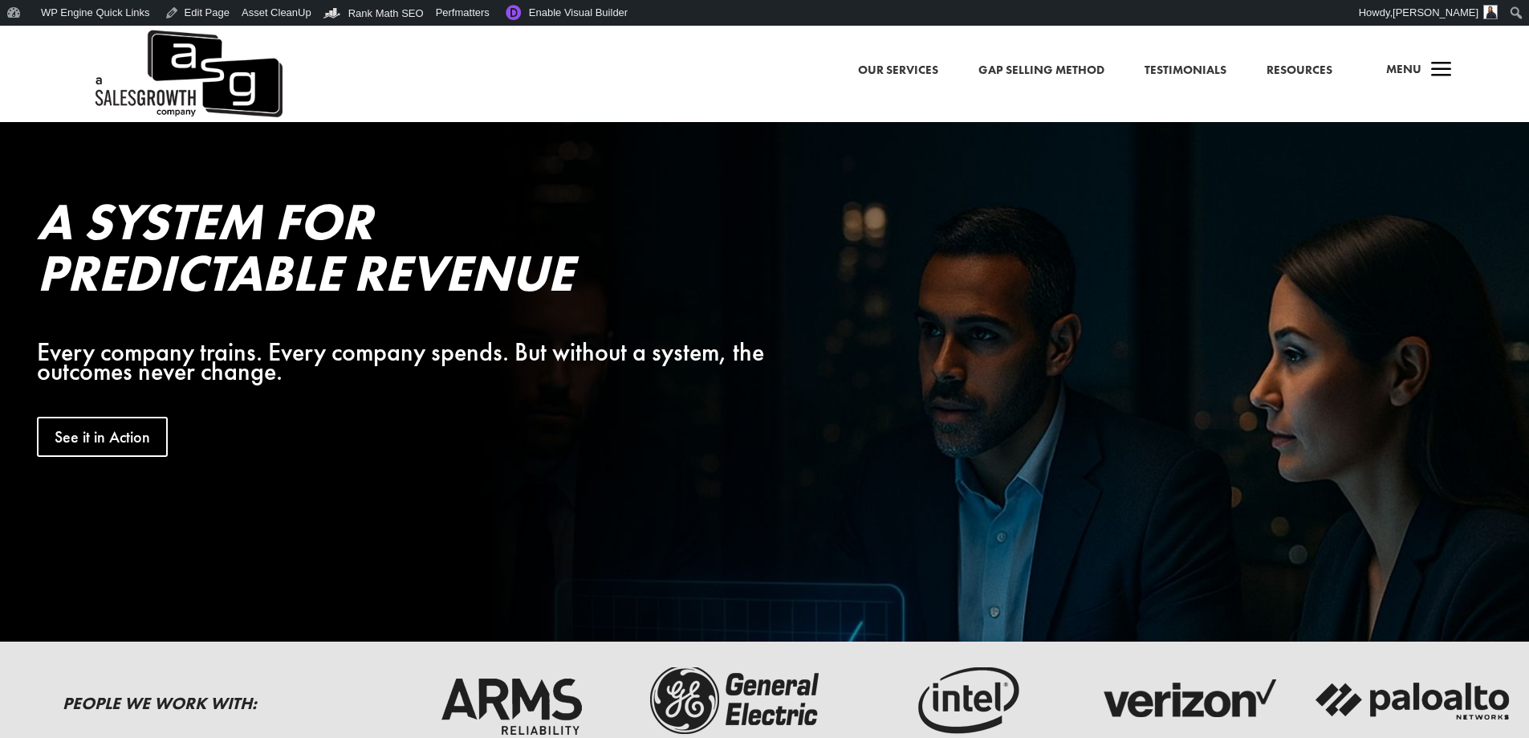 This screenshot has width=1529, height=738. What do you see at coordinates (386, 13) in the screenshot?
I see `span: Rank Math SEO` at bounding box center [386, 13].